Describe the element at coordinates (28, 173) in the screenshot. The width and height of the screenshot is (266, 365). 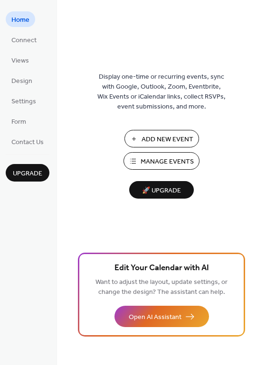
I see `button: Upgrade` at that location.